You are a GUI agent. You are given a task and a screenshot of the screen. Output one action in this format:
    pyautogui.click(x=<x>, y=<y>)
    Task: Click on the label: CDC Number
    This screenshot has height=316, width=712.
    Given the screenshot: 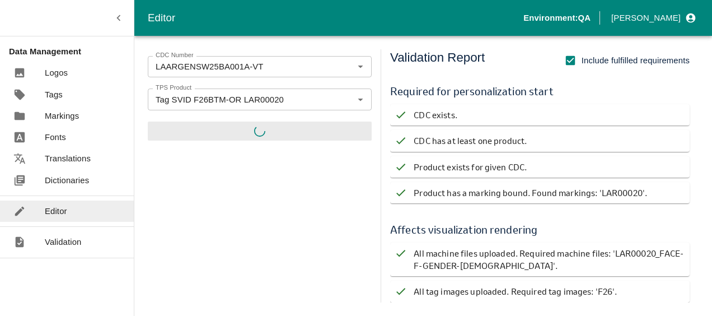 What is the action you would take?
    pyautogui.click(x=175, y=55)
    